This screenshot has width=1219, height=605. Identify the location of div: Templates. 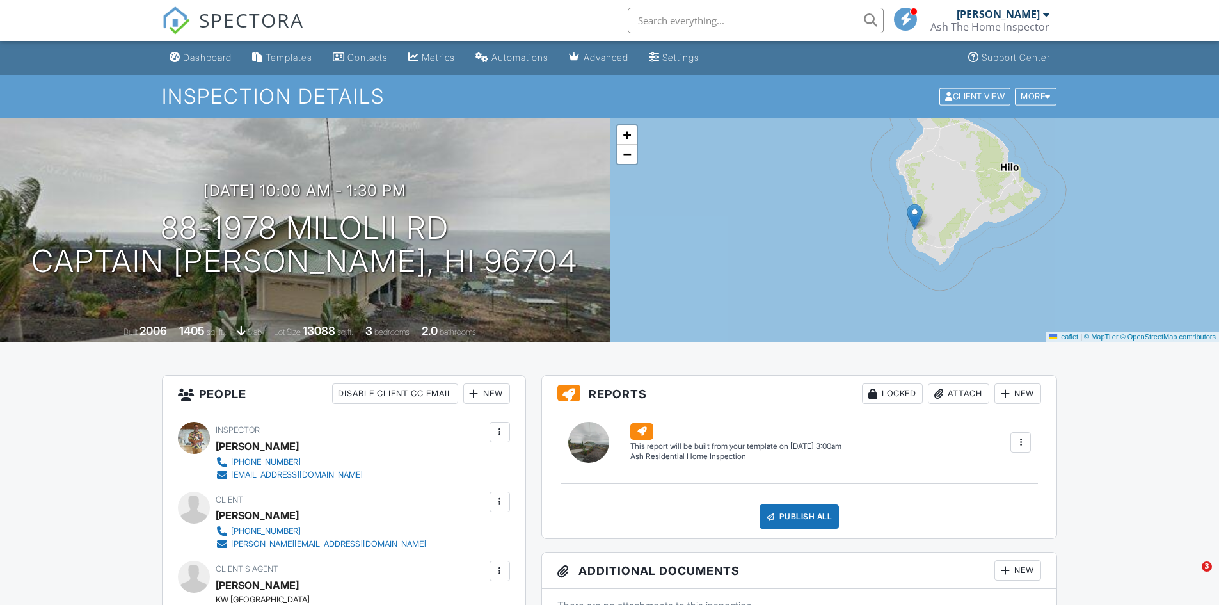
(289, 57).